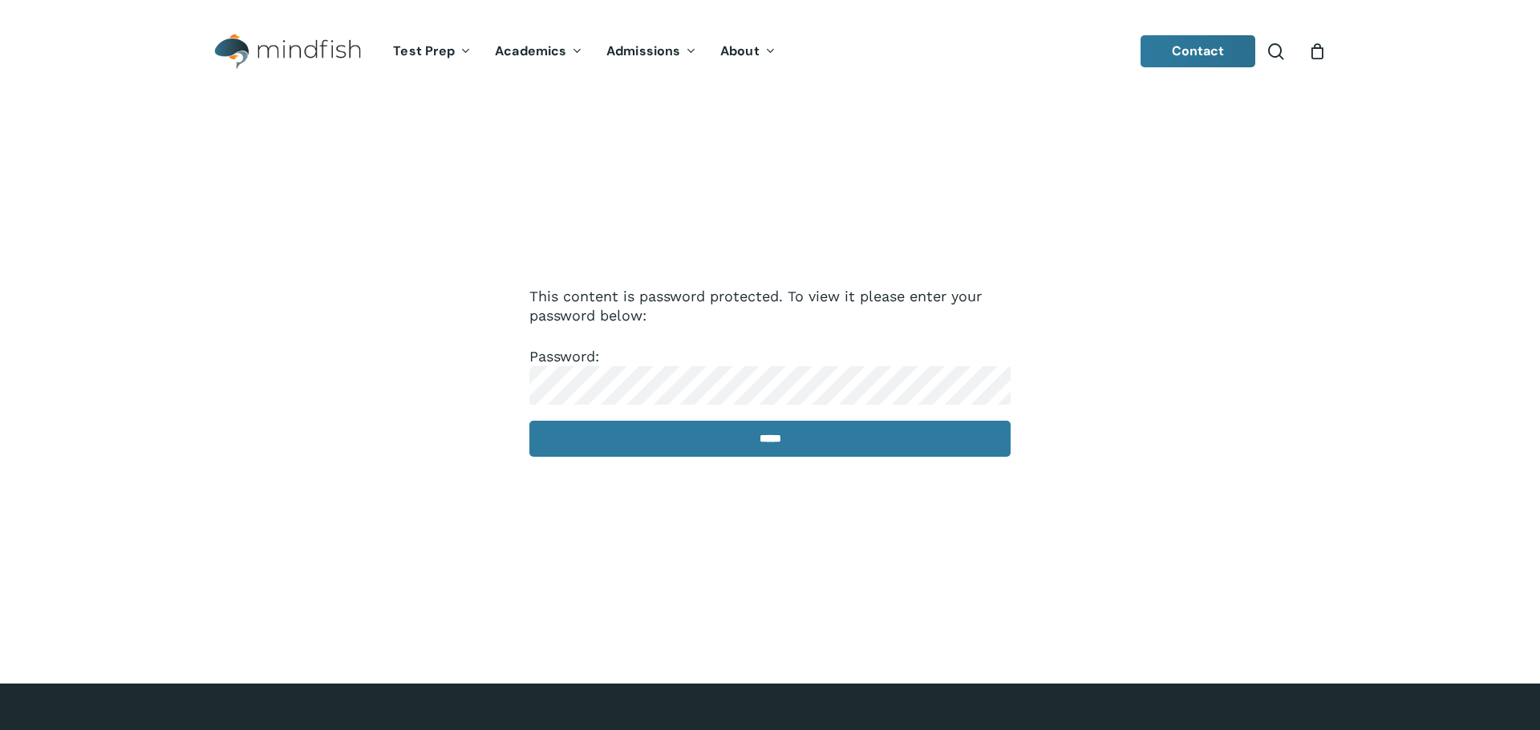 The image size is (1540, 730). I want to click on a: Contact, so click(1198, 51).